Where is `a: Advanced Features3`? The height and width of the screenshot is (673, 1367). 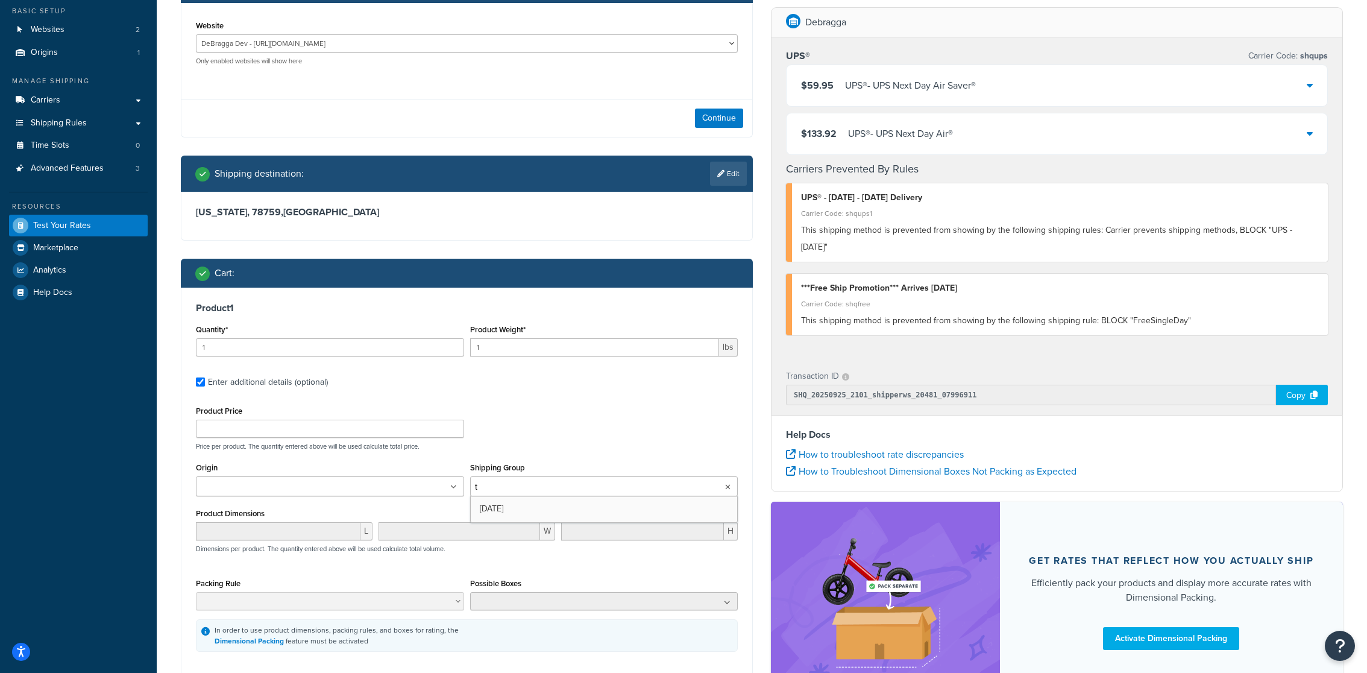 a: Advanced Features3 is located at coordinates (78, 168).